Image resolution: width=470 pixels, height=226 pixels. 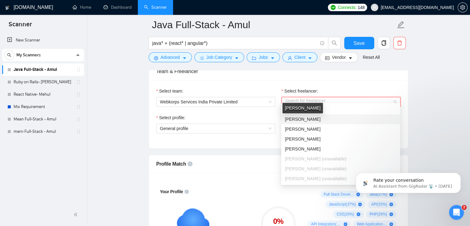 What do you see at coordinates (170, 57) in the screenshot?
I see `button: settingAdvancedcaret-down` at bounding box center [170, 57].